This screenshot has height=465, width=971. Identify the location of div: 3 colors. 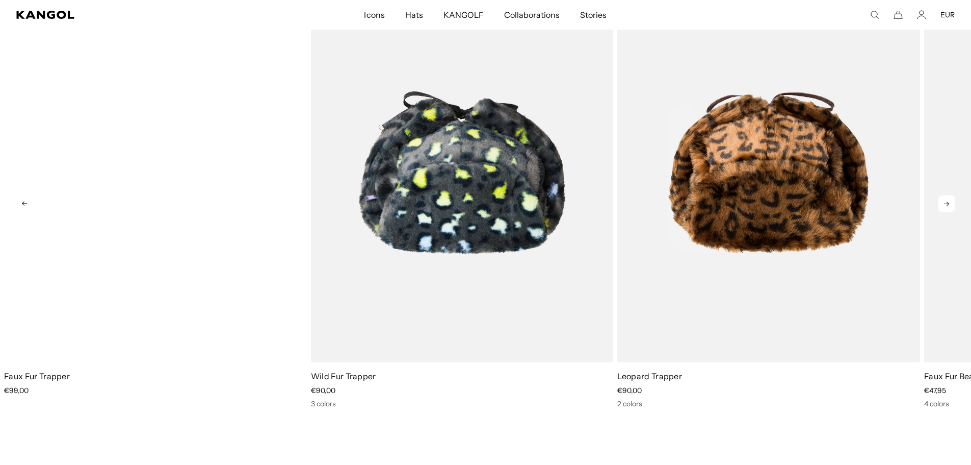
(463, 403).